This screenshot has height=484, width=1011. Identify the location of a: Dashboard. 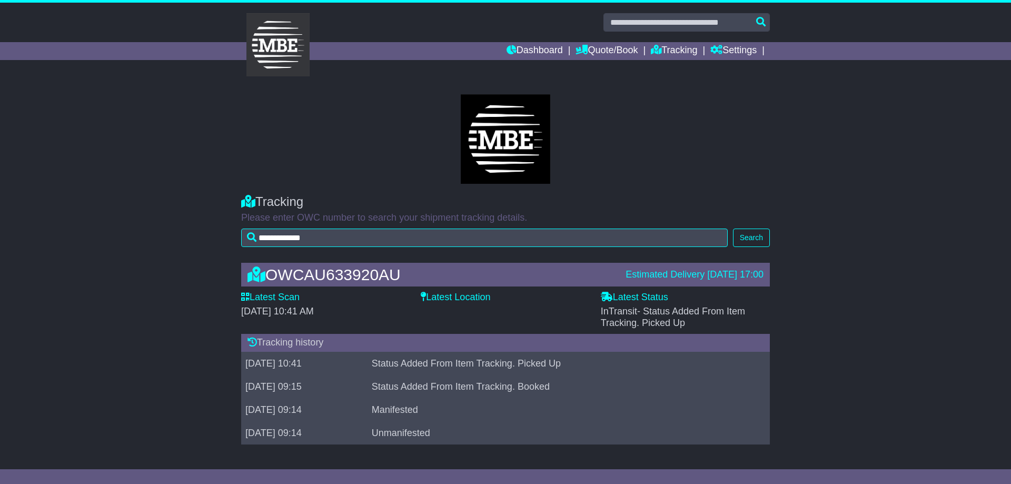
(534, 51).